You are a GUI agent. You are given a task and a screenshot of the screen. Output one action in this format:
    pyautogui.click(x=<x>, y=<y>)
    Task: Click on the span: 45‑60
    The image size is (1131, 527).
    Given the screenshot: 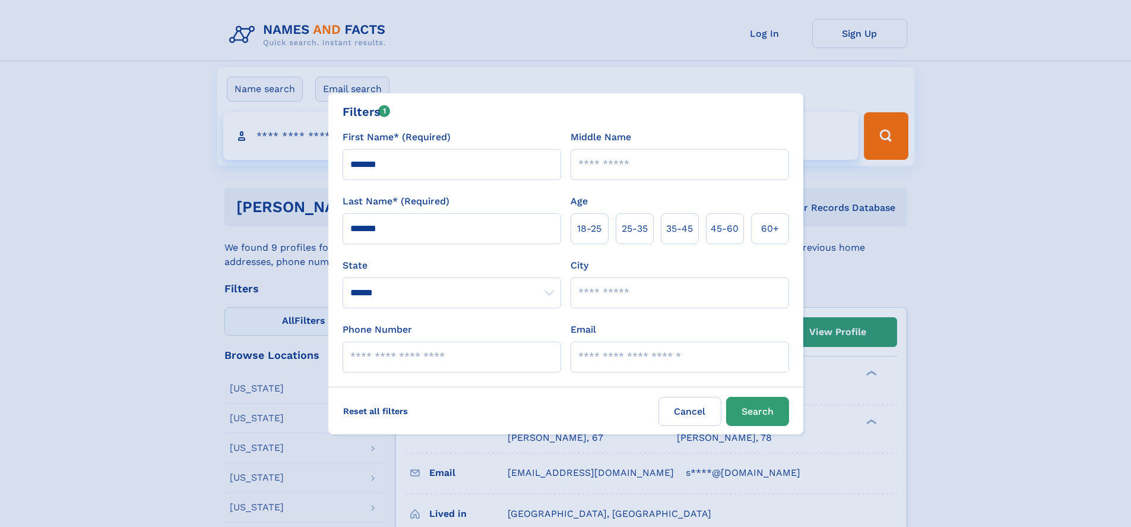 What is the action you would take?
    pyautogui.click(x=724, y=229)
    